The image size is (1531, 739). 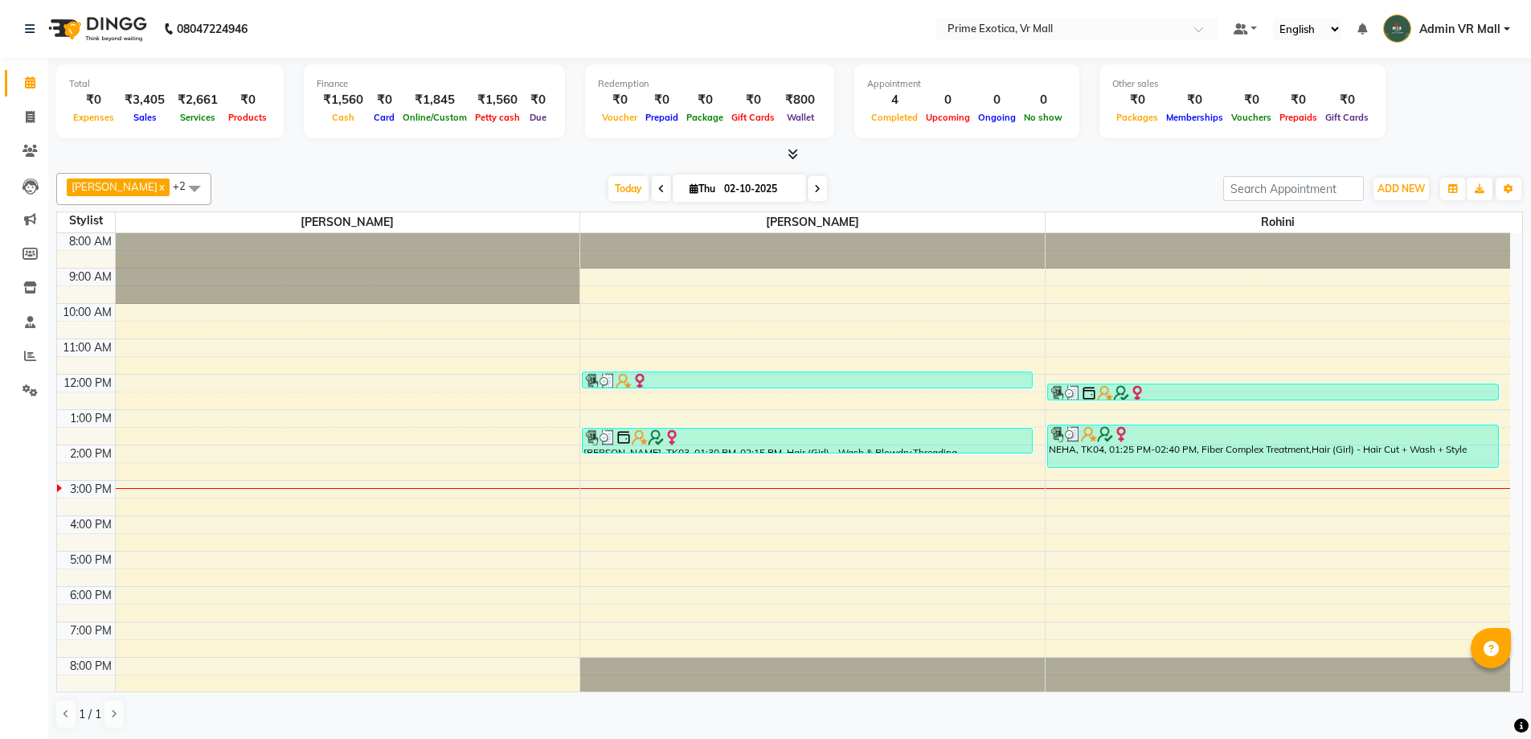 What do you see at coordinates (198, 100) in the screenshot?
I see `div: ₹2,661` at bounding box center [198, 100].